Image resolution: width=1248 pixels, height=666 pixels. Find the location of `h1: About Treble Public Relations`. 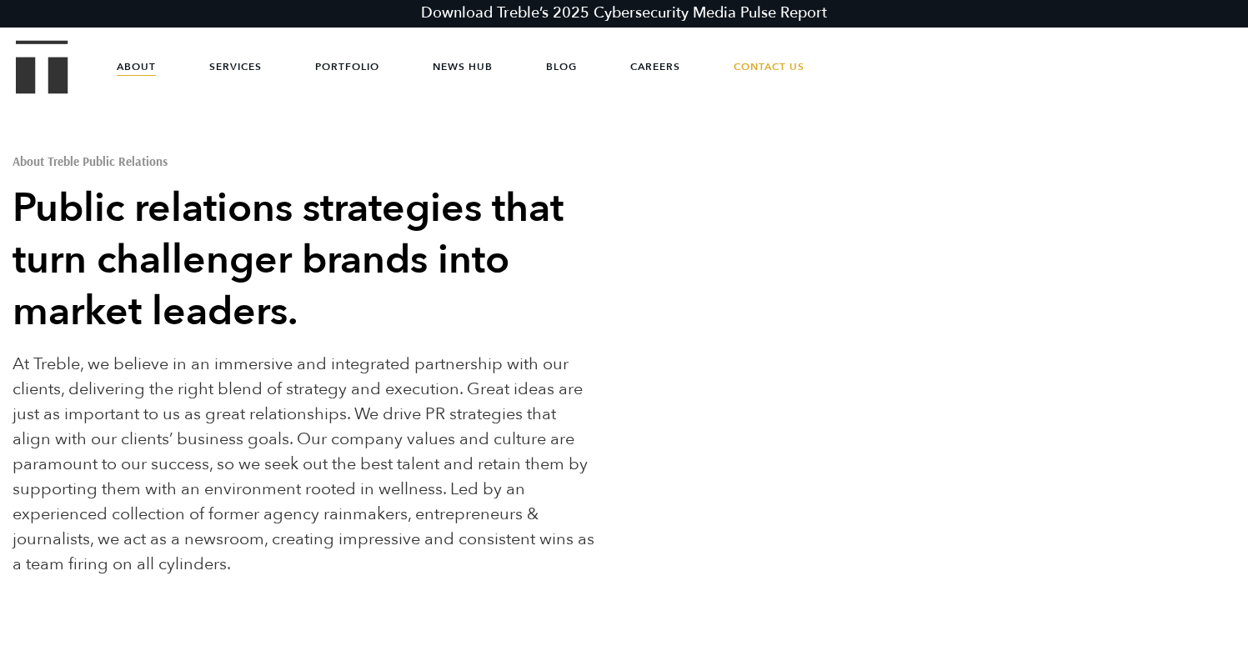

h1: About Treble Public Relations is located at coordinates (303, 161).